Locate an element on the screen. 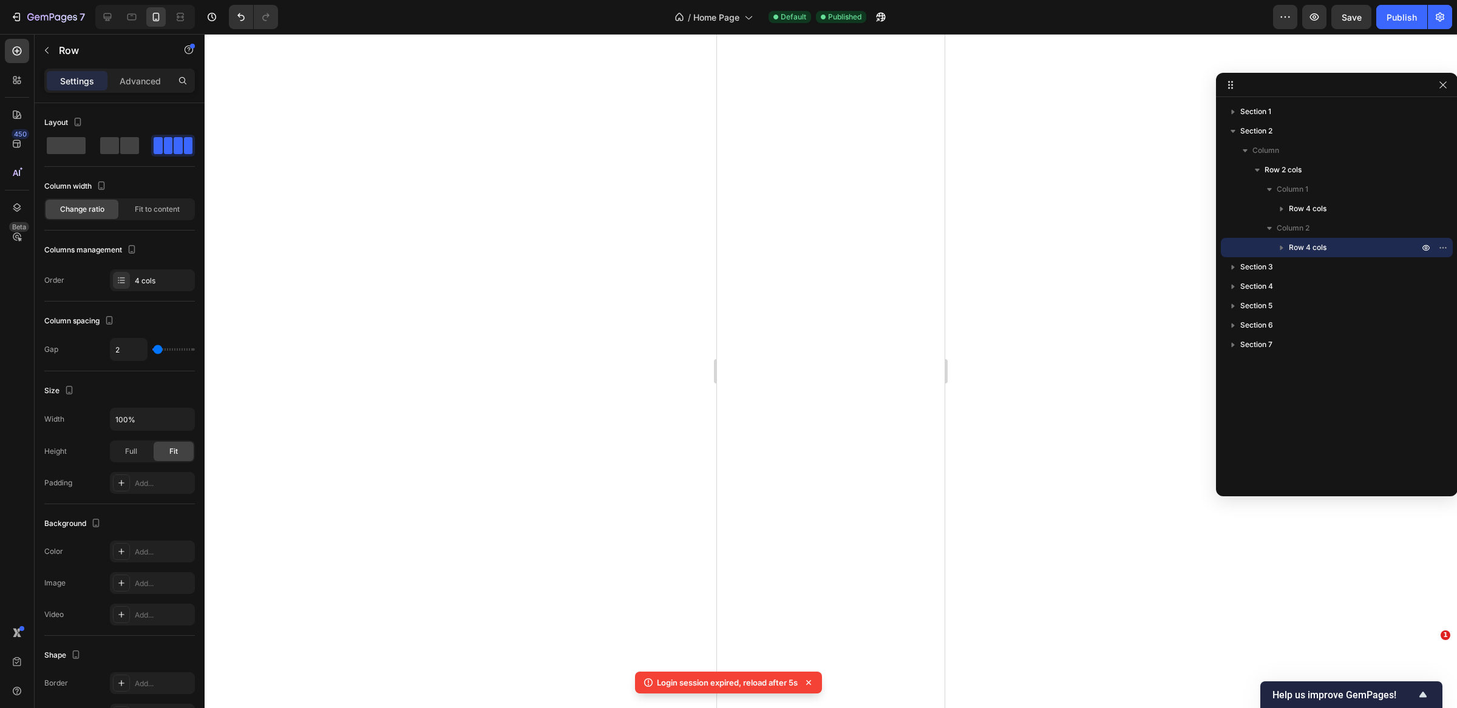 The width and height of the screenshot is (1457, 708). div: Shape is located at coordinates (64, 656).